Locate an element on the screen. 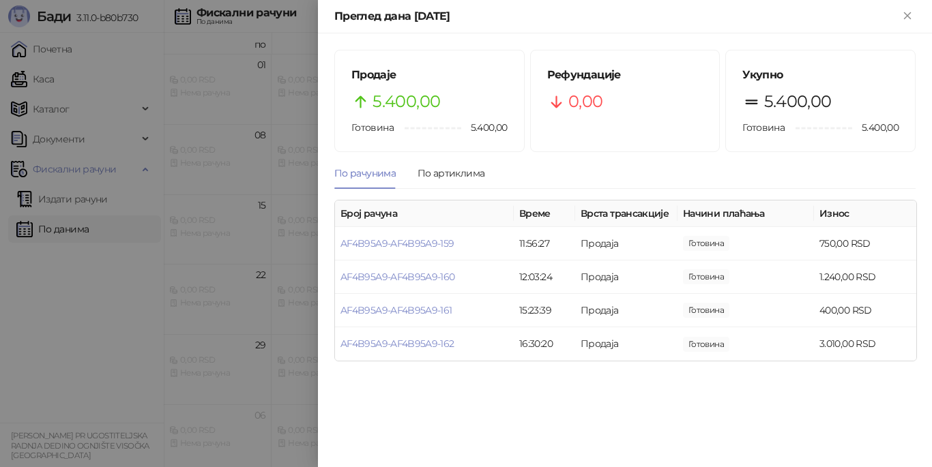 This screenshot has width=932, height=467. td: 15:23:39 is located at coordinates (544, 310).